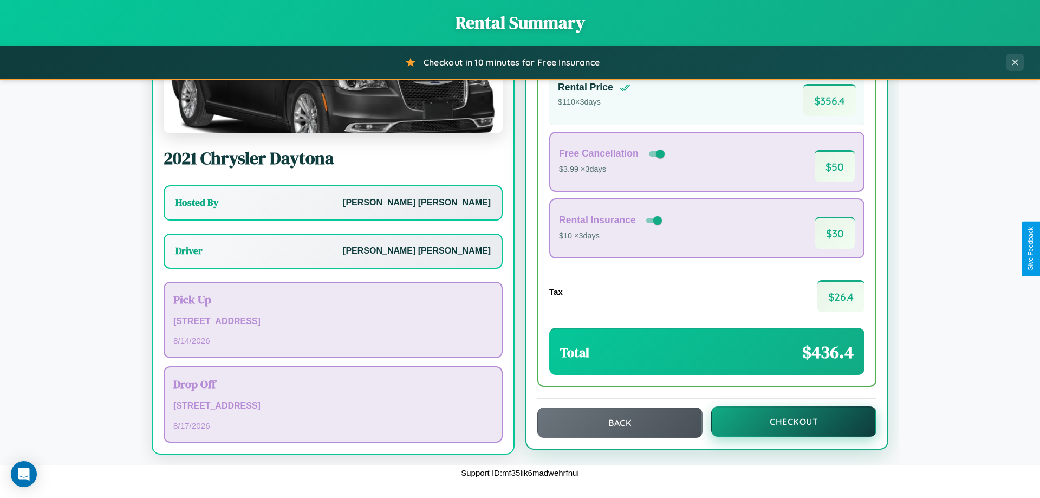 This screenshot has width=1040, height=498. Describe the element at coordinates (333, 383) in the screenshot. I see `h3: Drop Off` at that location.